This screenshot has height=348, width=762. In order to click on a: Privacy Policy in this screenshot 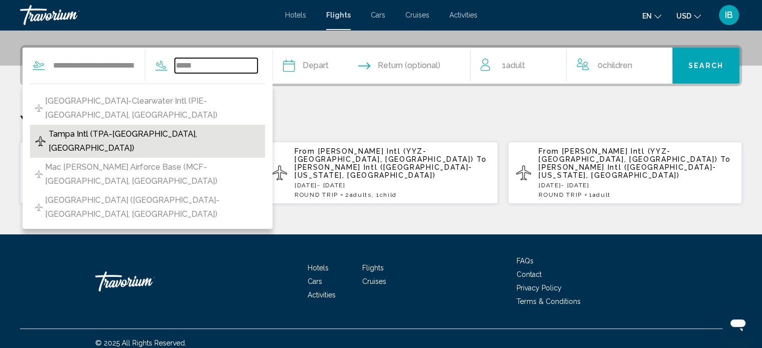, I will do `click(539, 288)`.